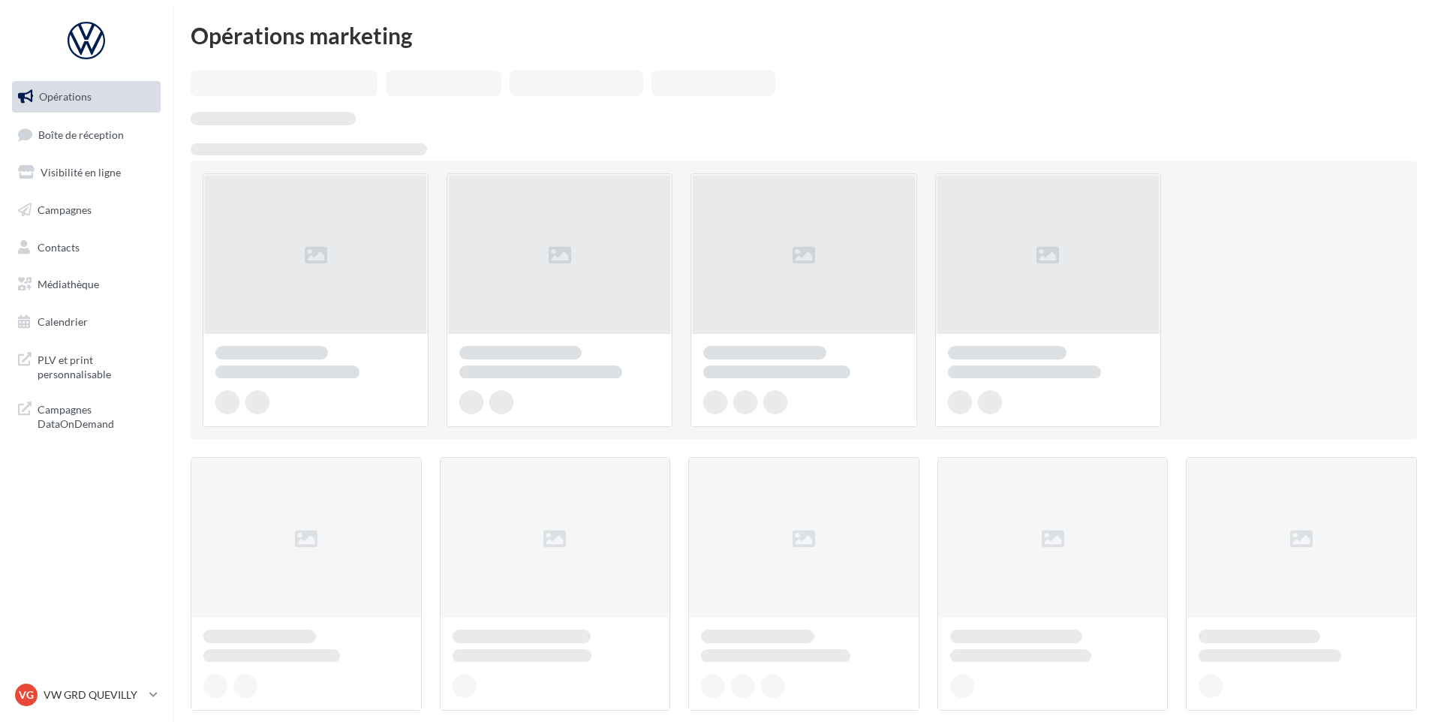 This screenshot has width=1435, height=722. Describe the element at coordinates (804, 35) in the screenshot. I see `div: Opérations marketing` at that location.